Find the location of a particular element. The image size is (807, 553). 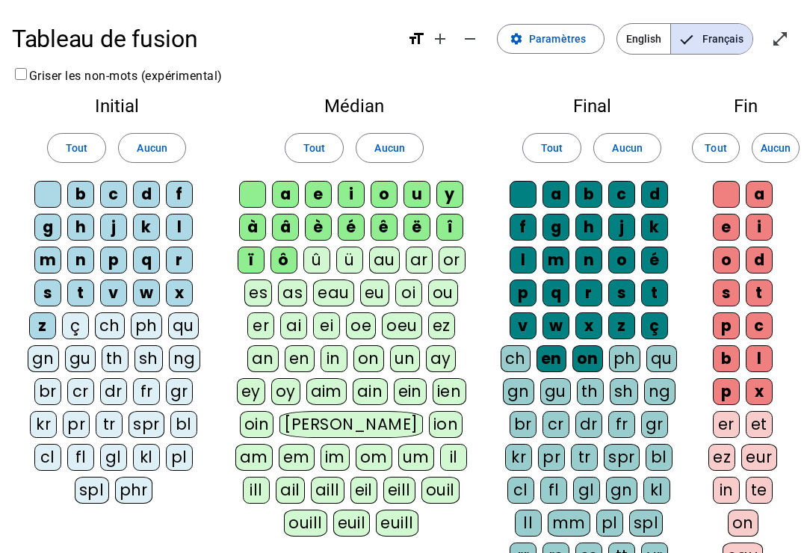

div: pr is located at coordinates (551, 457).